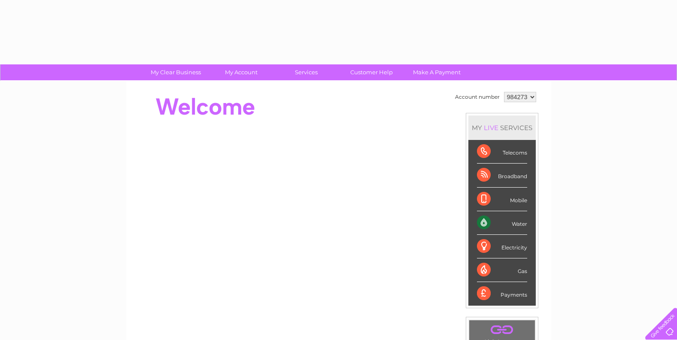 This screenshot has width=677, height=340. What do you see at coordinates (502, 223) in the screenshot?
I see `div: Water` at bounding box center [502, 223].